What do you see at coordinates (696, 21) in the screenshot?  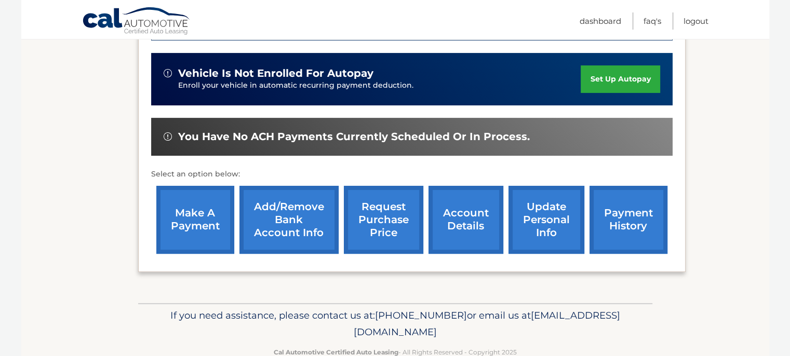 I see `a: Logout` at bounding box center [696, 21].